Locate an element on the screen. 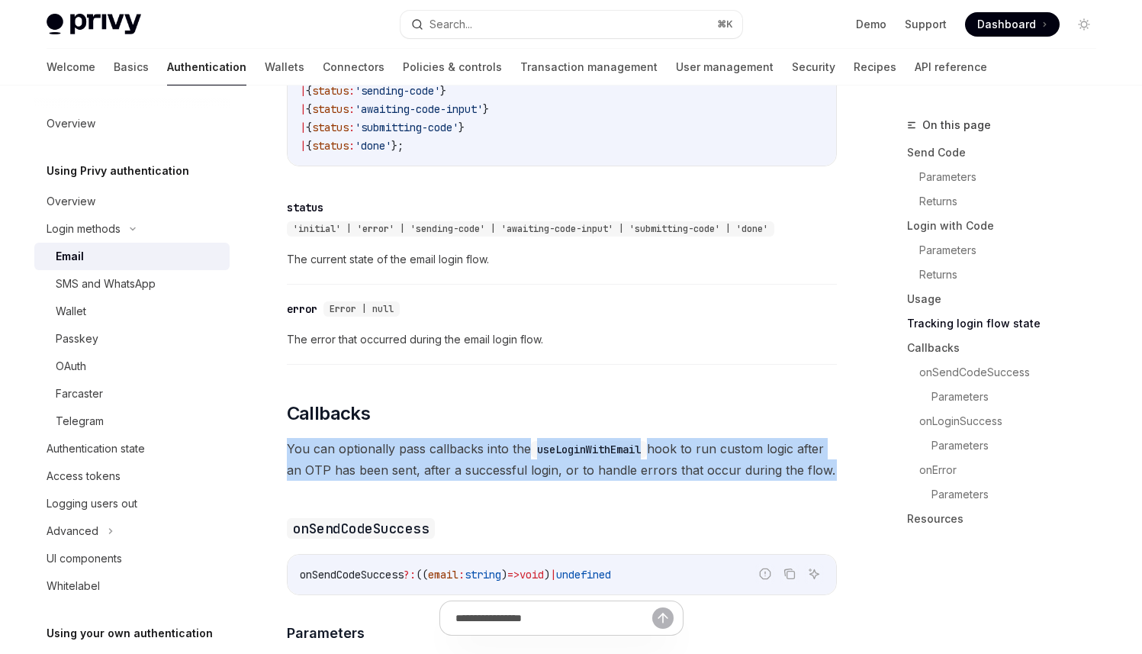  a: Tracking login flow state is located at coordinates (1008, 323).